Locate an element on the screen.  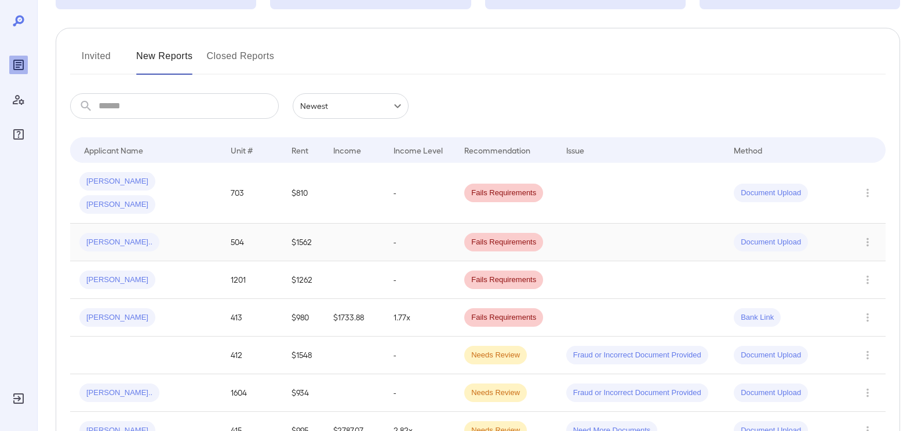
td: 413 is located at coordinates (251, 317).